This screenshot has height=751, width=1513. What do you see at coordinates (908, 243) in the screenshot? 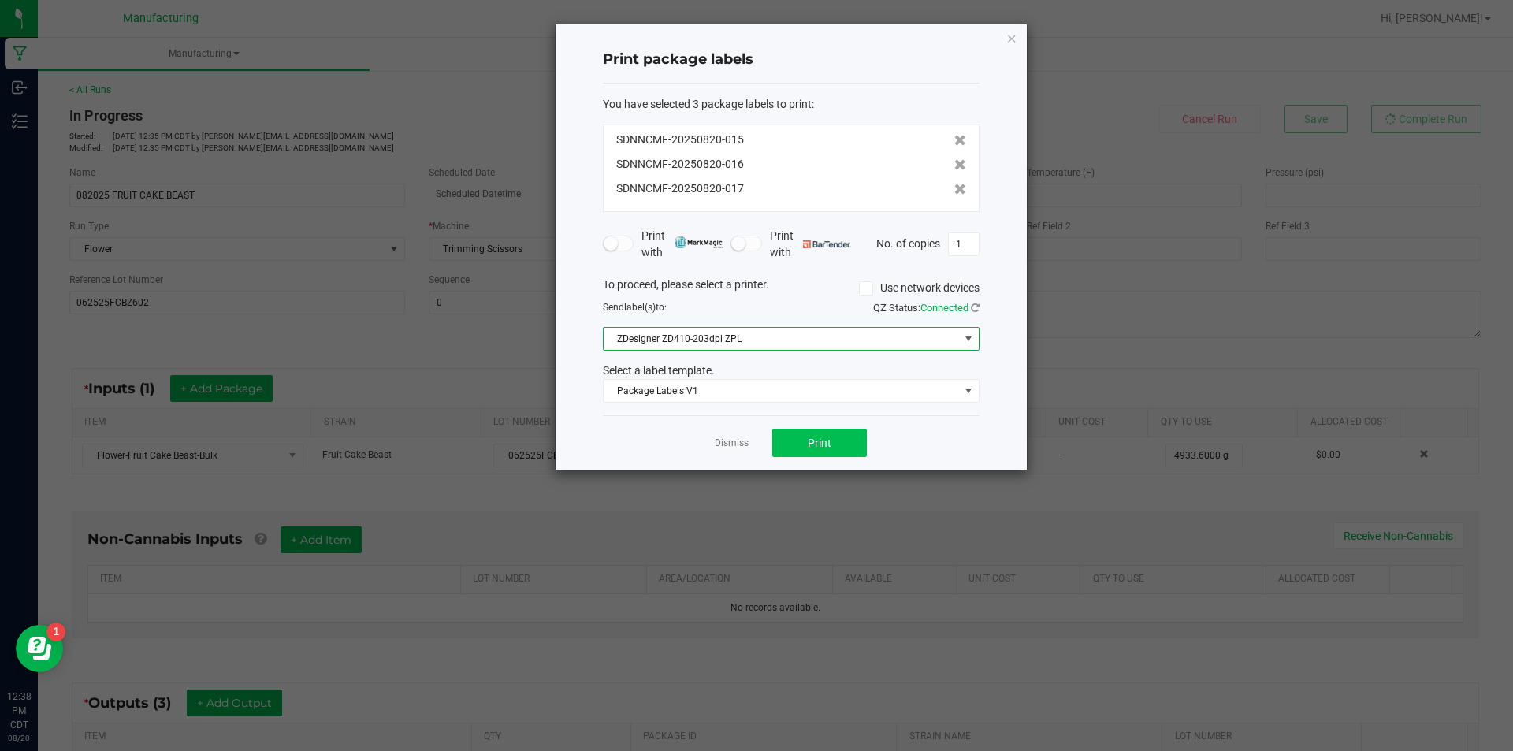
I see `span: No. of copies` at bounding box center [908, 243].